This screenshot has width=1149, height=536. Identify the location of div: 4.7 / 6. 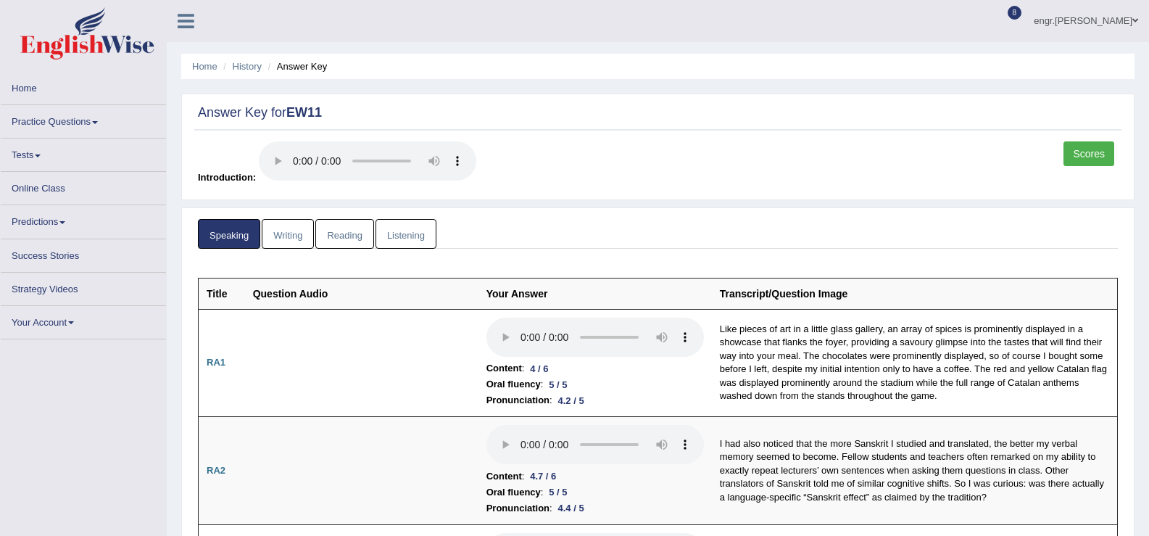
(543, 476).